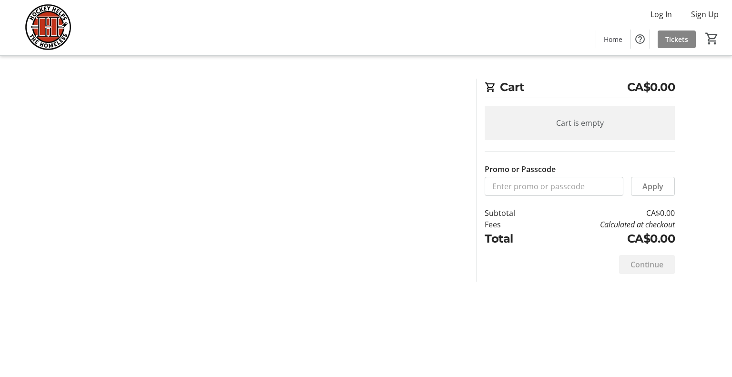 The height and width of the screenshot is (377, 732). I want to click on td: Calculated at checkout, so click(607, 224).